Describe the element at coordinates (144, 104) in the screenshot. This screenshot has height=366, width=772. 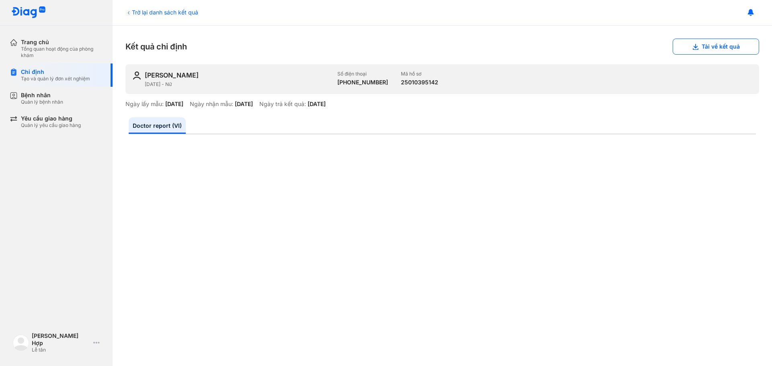
I see `div: Ngày lấy mẫu:` at that location.